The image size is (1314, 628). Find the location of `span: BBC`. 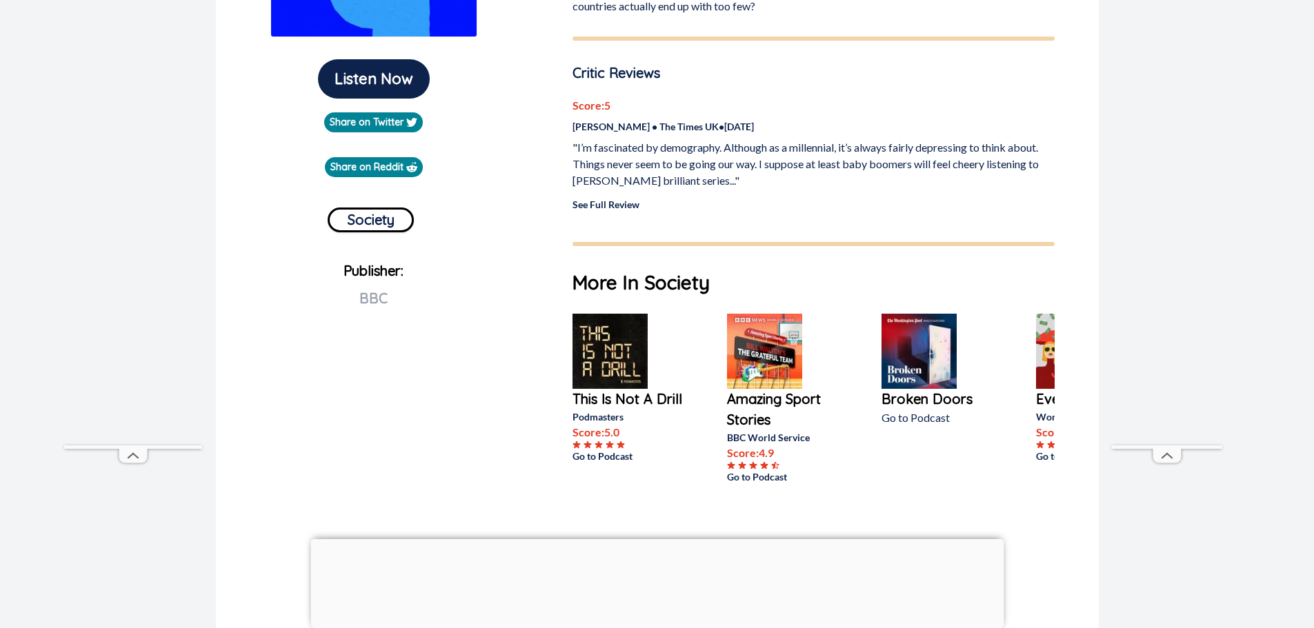

span: BBC is located at coordinates (373, 298).